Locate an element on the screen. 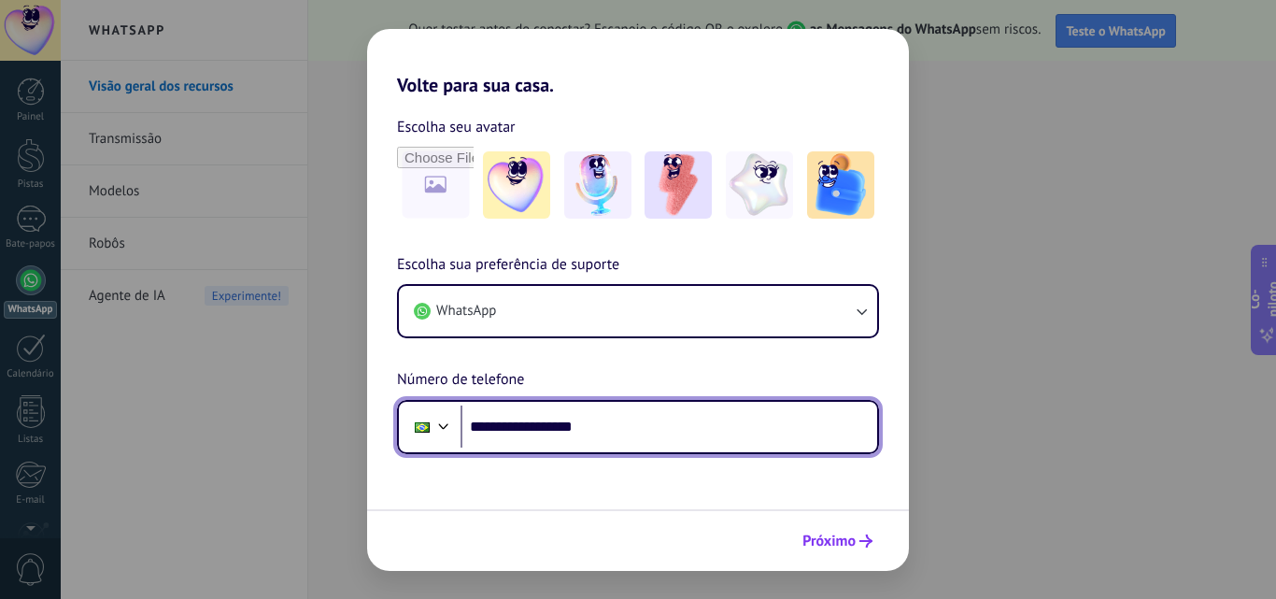 Image resolution: width=1276 pixels, height=599 pixels. img: -3.jpeg is located at coordinates (678, 185).